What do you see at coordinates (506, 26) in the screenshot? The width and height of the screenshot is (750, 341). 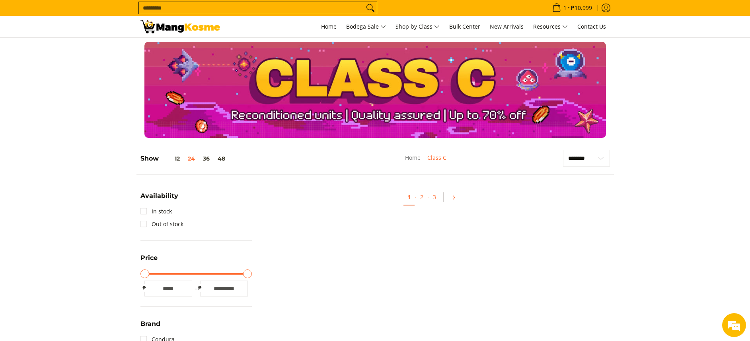 I see `span: New Arrivals` at bounding box center [506, 26].